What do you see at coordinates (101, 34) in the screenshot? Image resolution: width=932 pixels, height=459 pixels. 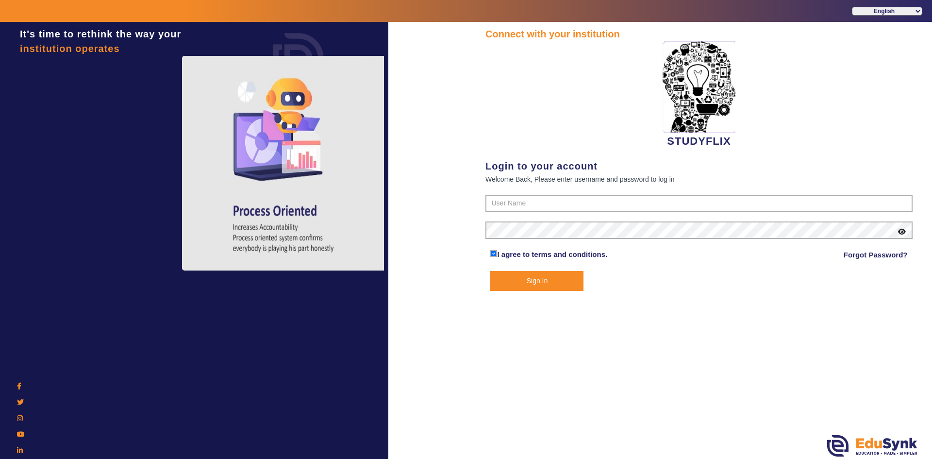 I see `span: It's time to rethink the way your` at bounding box center [101, 34].